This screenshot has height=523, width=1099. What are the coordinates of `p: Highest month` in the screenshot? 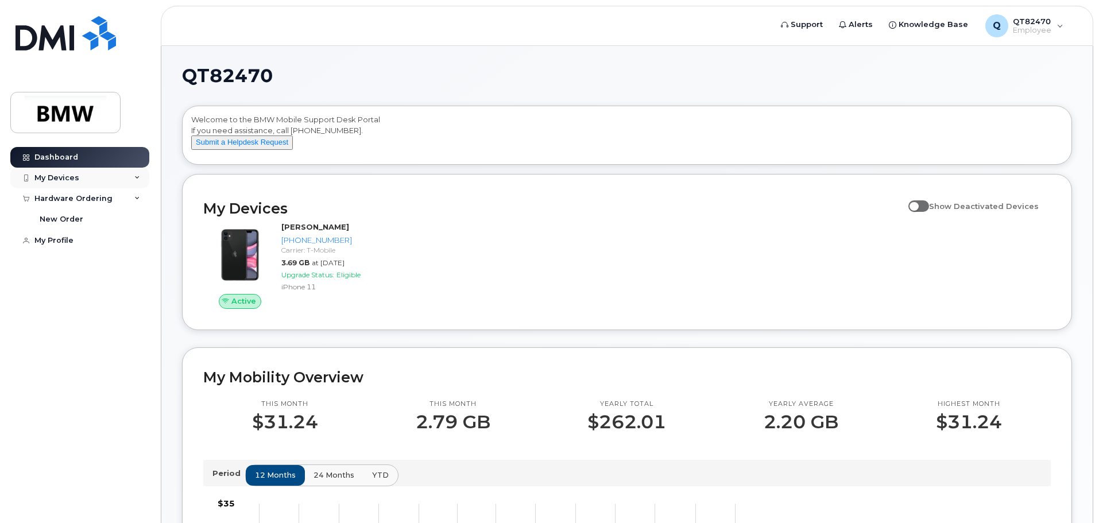 It's located at (969, 404).